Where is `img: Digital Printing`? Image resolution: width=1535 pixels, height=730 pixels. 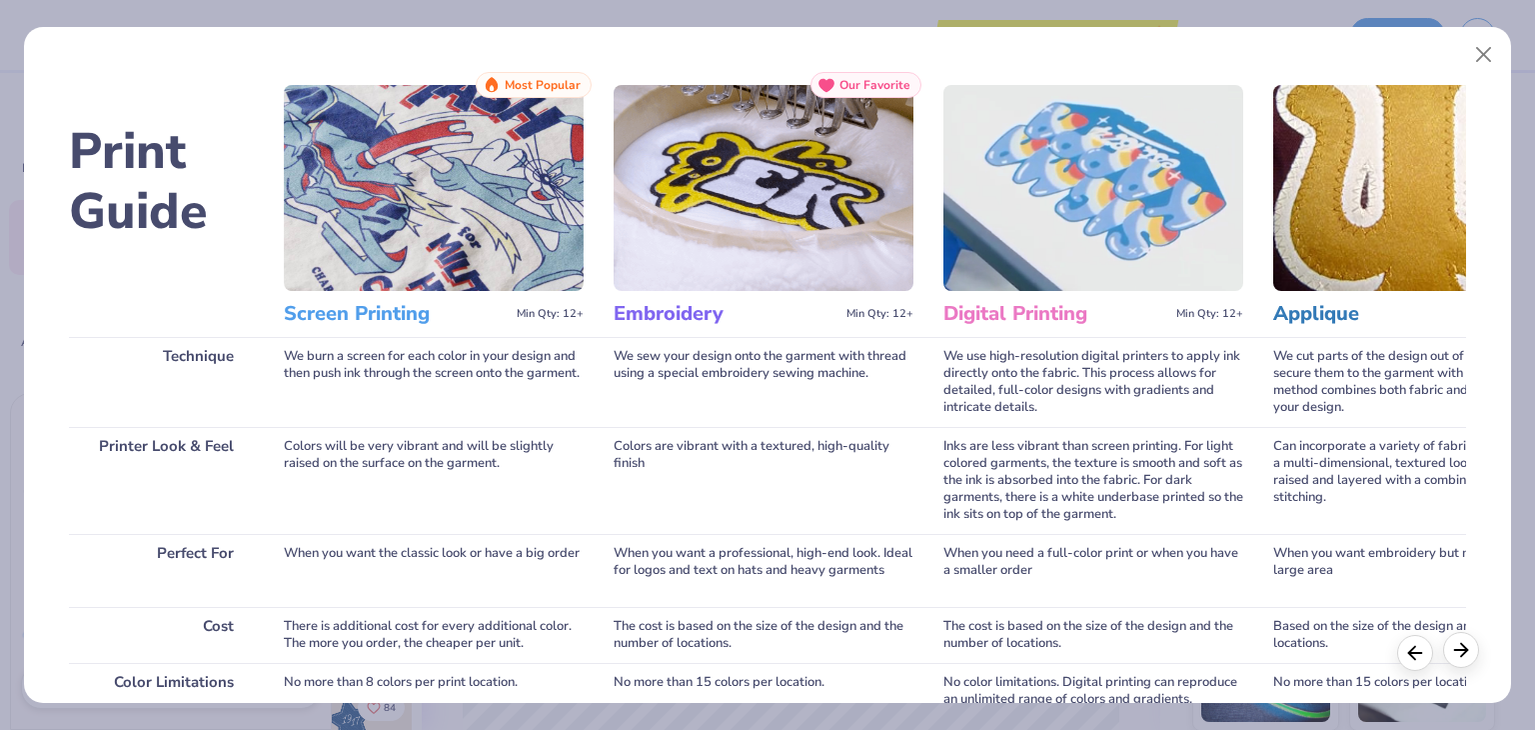 img: Digital Printing is located at coordinates (1093, 188).